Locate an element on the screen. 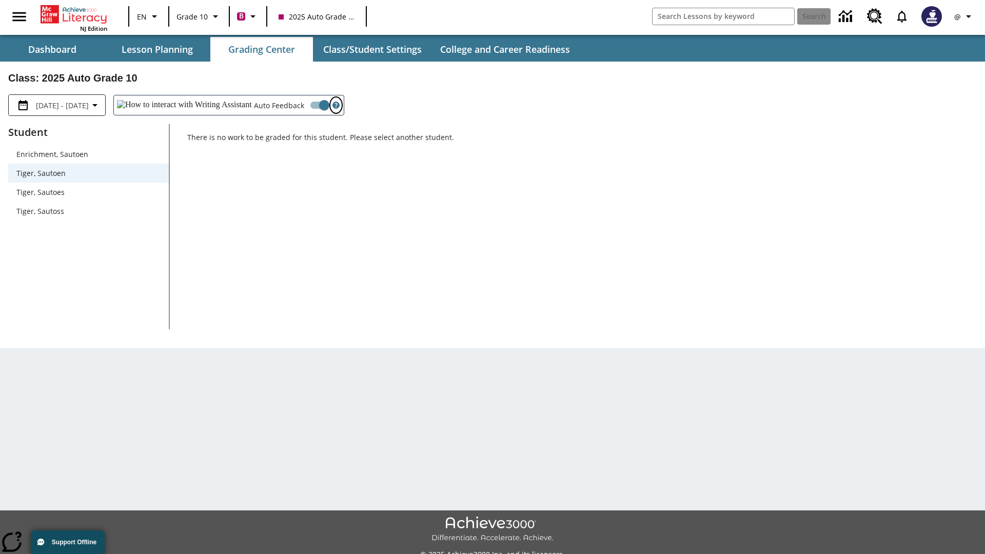 The image size is (985, 554). svg: Collapse Date Range Filter is located at coordinates (95, 105).